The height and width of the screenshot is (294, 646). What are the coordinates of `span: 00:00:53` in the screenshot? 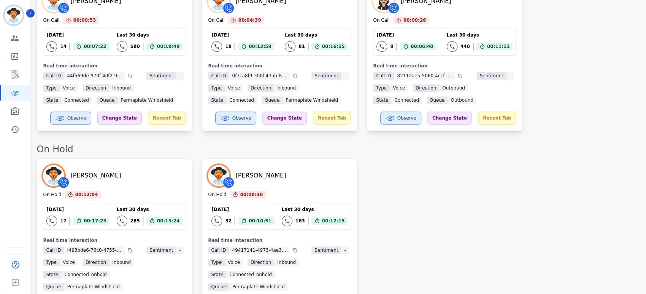 It's located at (85, 20).